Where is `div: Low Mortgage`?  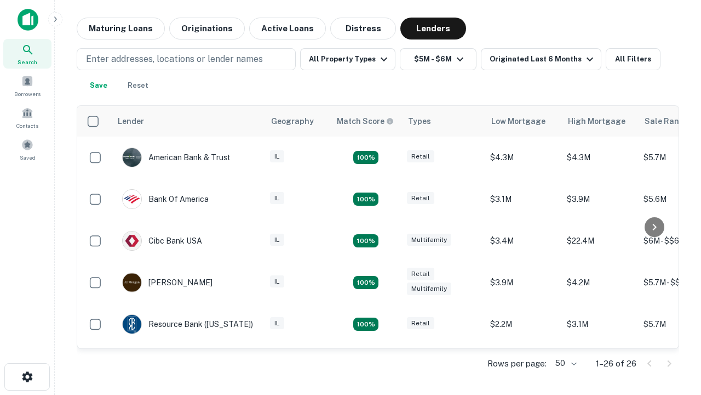 div: Low Mortgage is located at coordinates (518, 121).